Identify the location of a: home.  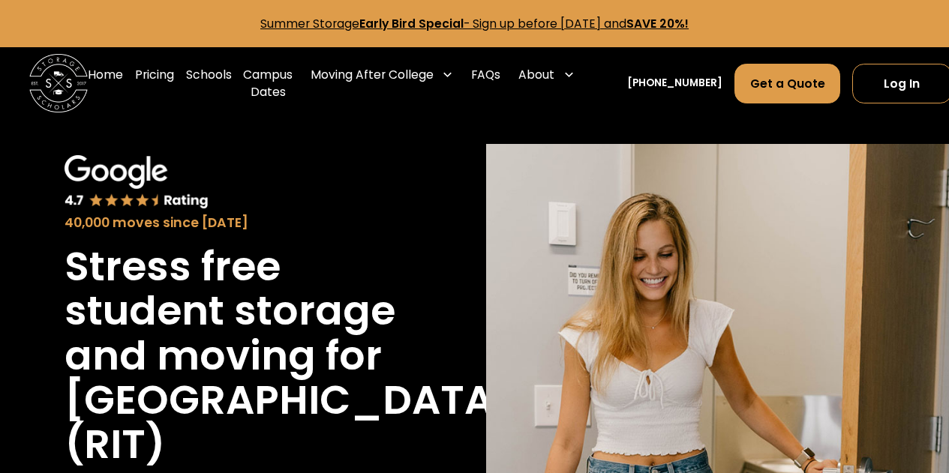
(59, 83).